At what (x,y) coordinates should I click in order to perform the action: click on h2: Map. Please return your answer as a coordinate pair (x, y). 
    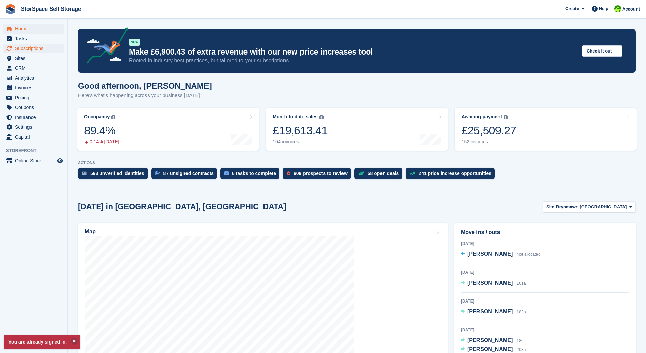
    Looking at the image, I should click on (90, 232).